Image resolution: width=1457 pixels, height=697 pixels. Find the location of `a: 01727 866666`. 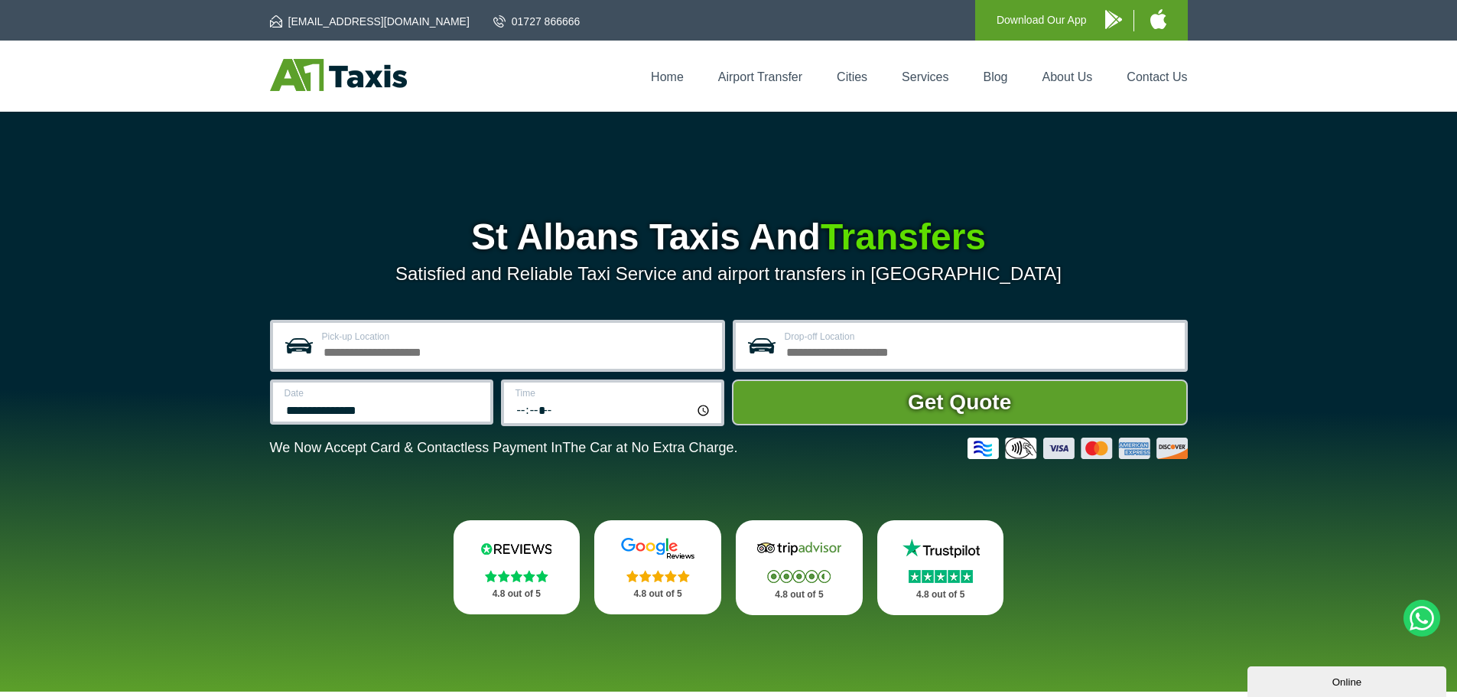

a: 01727 866666 is located at coordinates (537, 21).